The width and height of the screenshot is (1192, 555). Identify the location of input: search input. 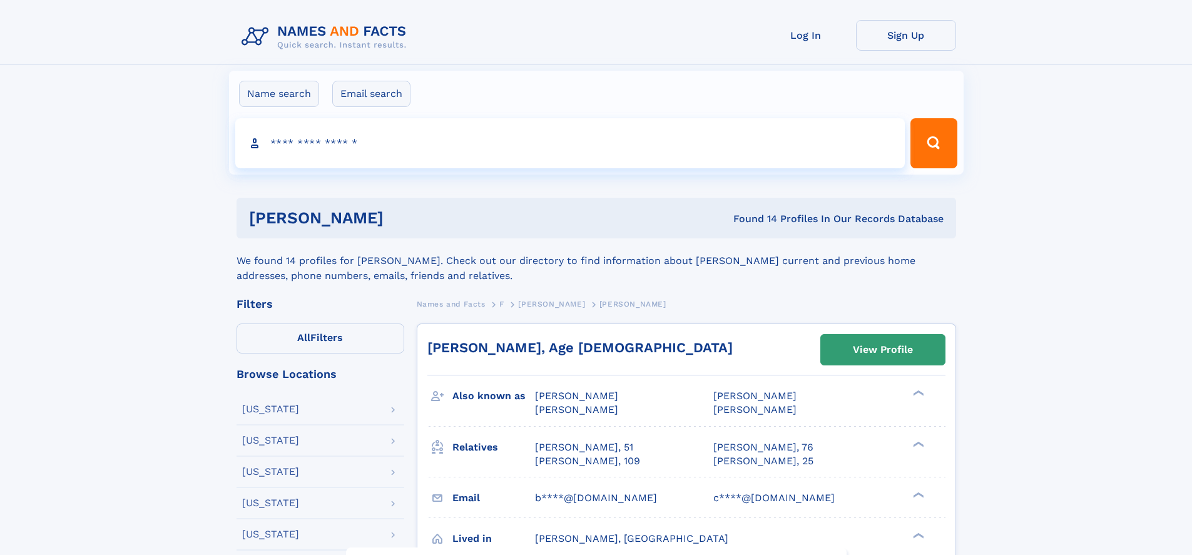
(570, 143).